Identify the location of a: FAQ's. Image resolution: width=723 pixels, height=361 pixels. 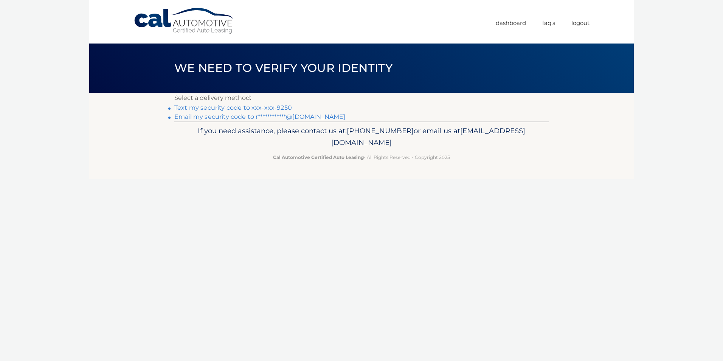
(548, 23).